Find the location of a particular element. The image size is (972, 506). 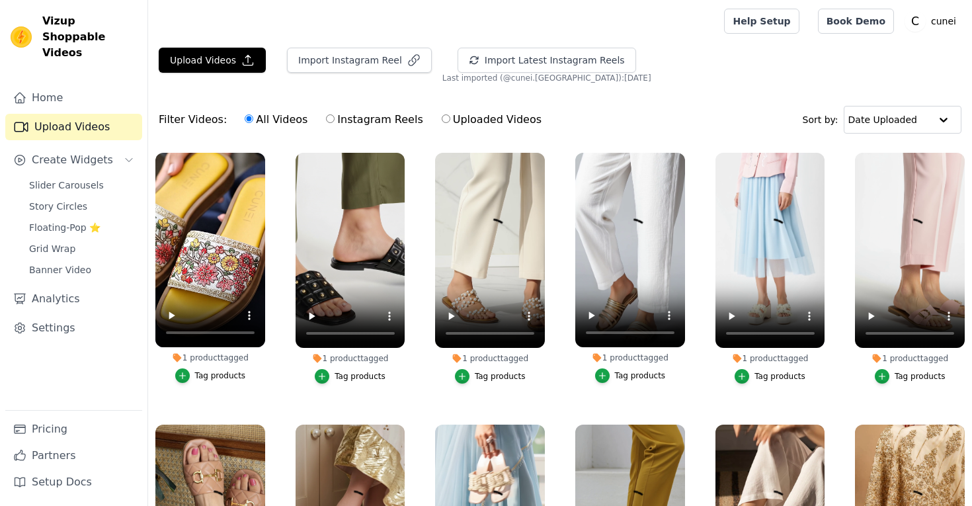

div: Sort by: is located at coordinates (882, 120).